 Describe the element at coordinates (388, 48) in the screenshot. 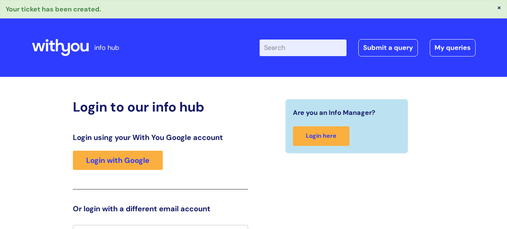

I see `a: Submit a query` at that location.